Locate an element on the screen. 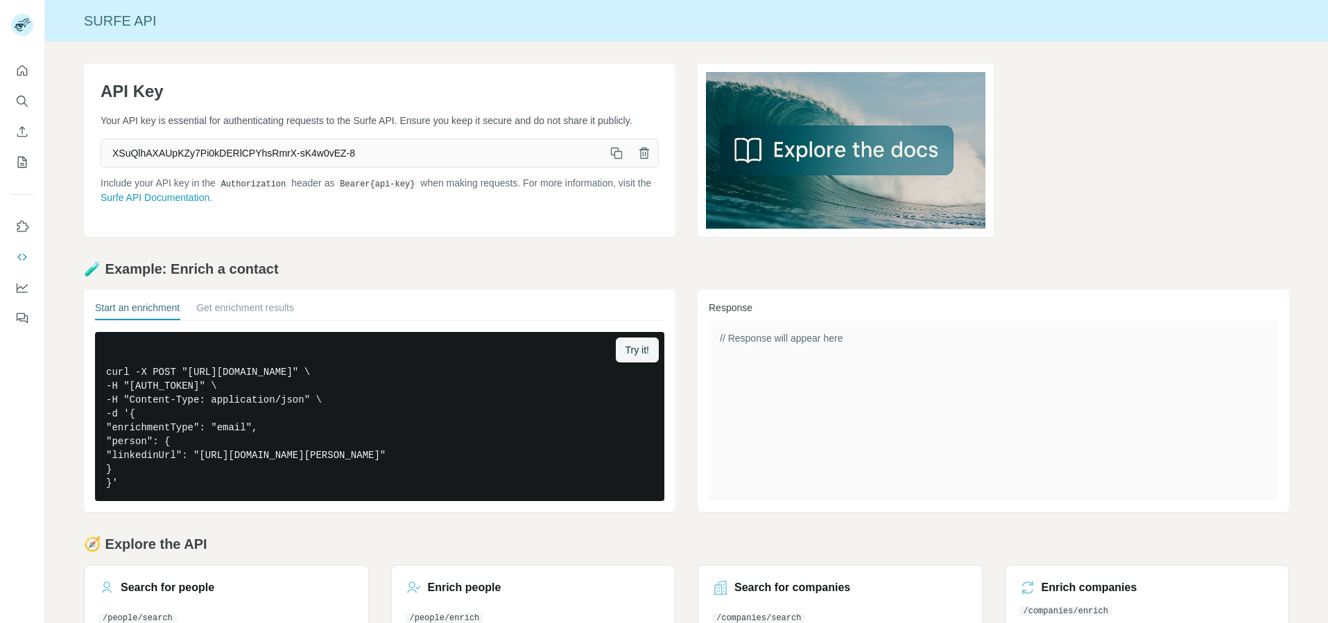 The width and height of the screenshot is (1328, 623). code: /people/search is located at coordinates (137, 618).